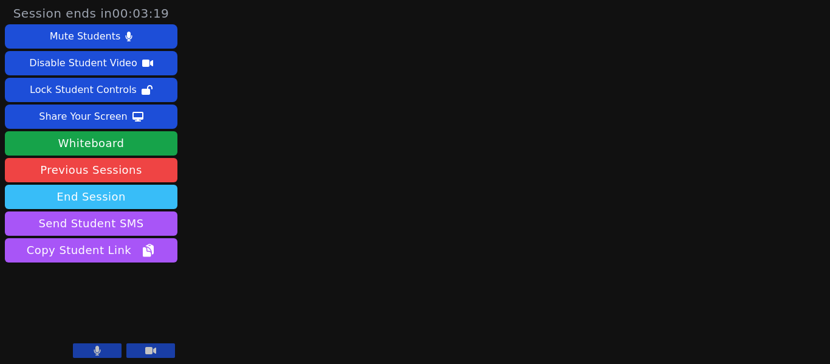  What do you see at coordinates (91, 90) in the screenshot?
I see `button: Lock Student Controls` at bounding box center [91, 90].